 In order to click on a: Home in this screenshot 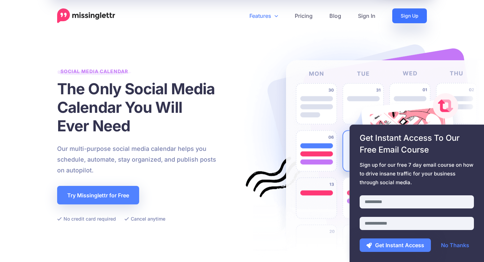, I will do `click(86, 16)`.